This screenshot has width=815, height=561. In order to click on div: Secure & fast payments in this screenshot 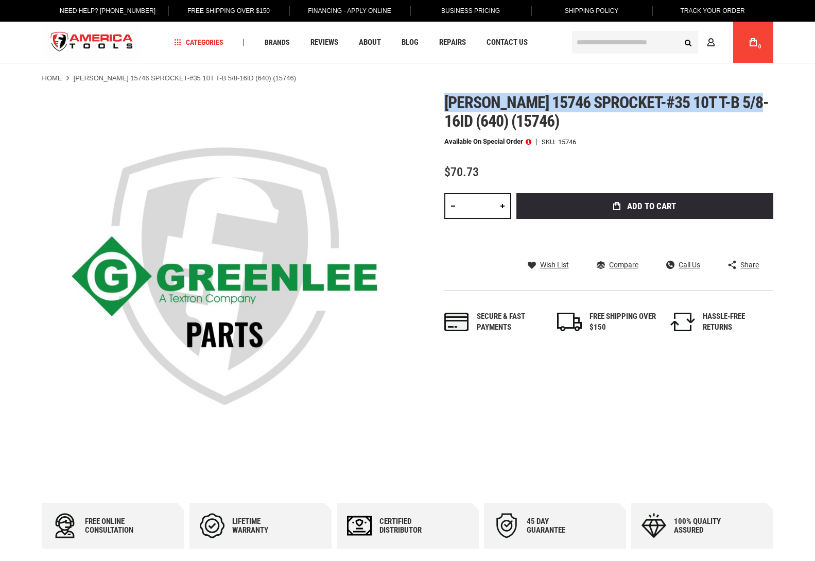, I will do `click(510, 322)`.